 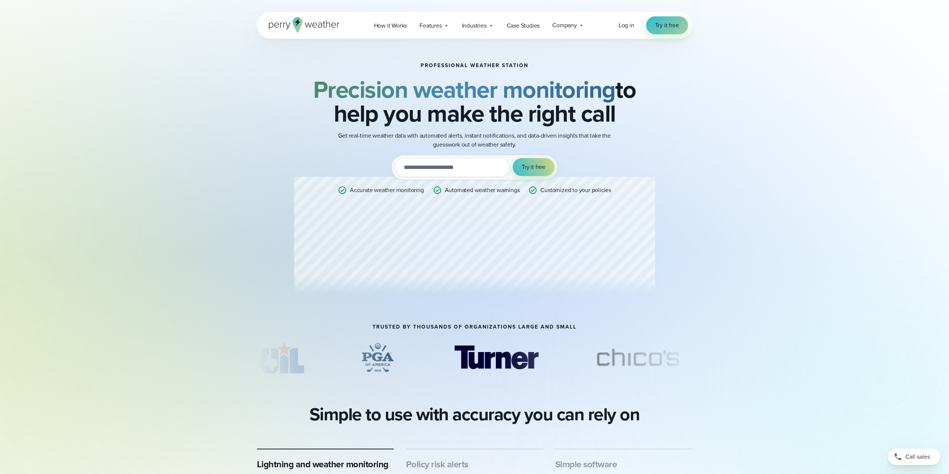 I want to click on a: Case Studies, so click(x=523, y=25).